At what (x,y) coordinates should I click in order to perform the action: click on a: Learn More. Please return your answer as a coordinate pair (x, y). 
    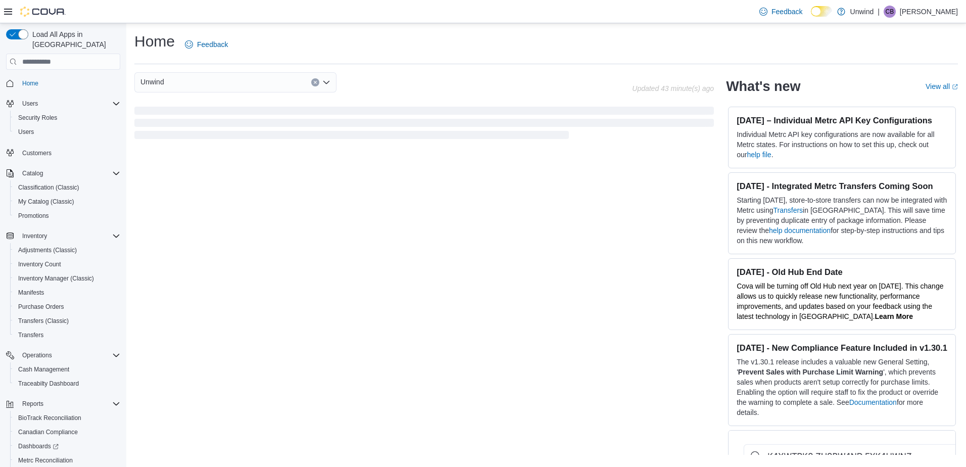
    Looking at the image, I should click on (893, 316).